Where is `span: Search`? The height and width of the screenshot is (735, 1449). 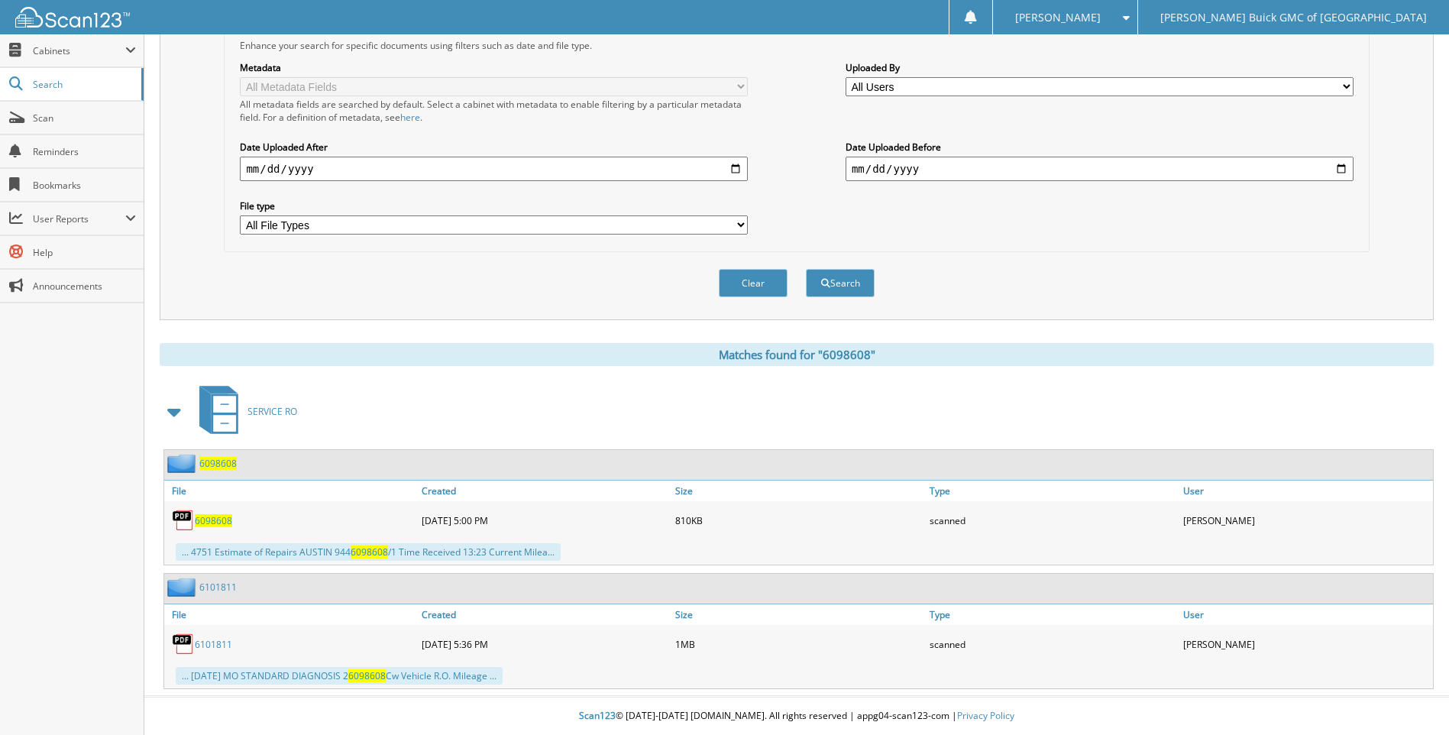
span: Search is located at coordinates (83, 84).